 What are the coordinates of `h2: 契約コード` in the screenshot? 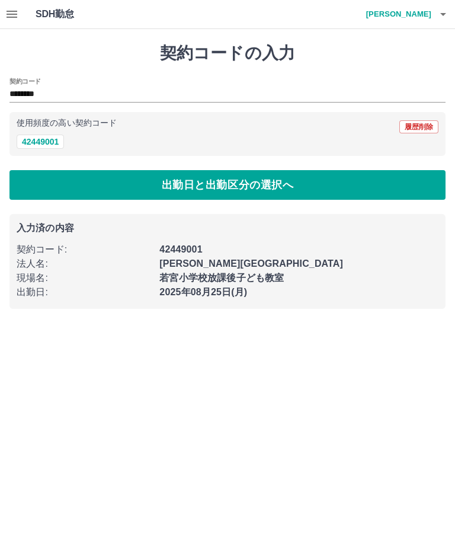 It's located at (25, 81).